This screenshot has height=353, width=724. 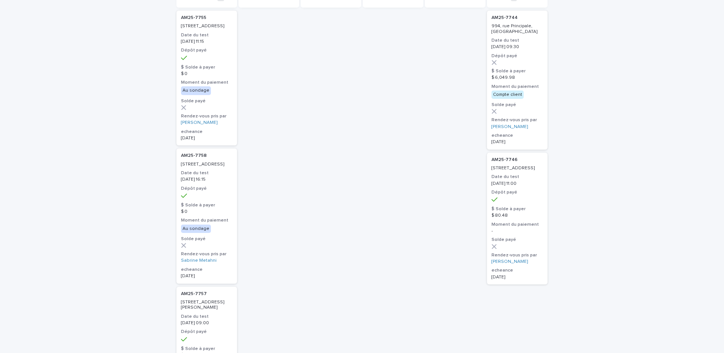 I want to click on p: AM25-7757, so click(x=207, y=294).